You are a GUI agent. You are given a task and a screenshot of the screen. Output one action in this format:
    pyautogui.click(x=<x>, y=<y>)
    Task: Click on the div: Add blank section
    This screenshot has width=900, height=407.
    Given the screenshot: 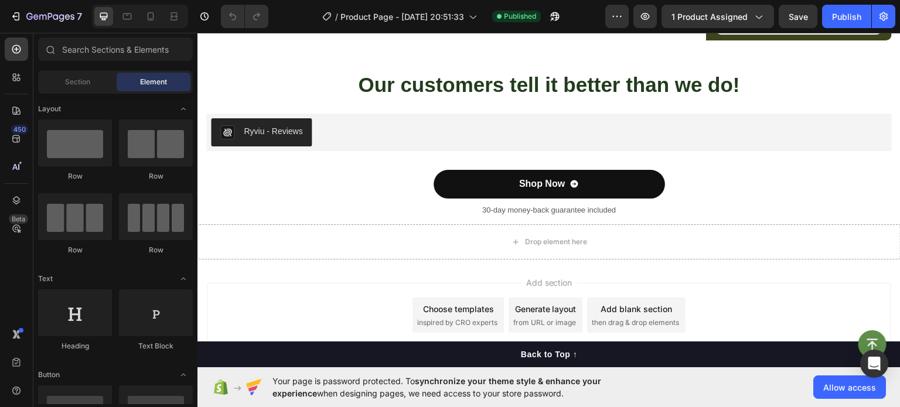 What is the action you would take?
    pyautogui.click(x=439, y=276)
    